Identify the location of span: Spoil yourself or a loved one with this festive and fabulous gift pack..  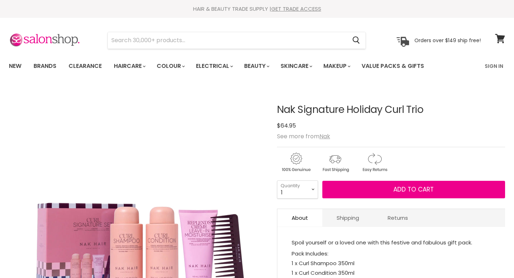
(382, 242).